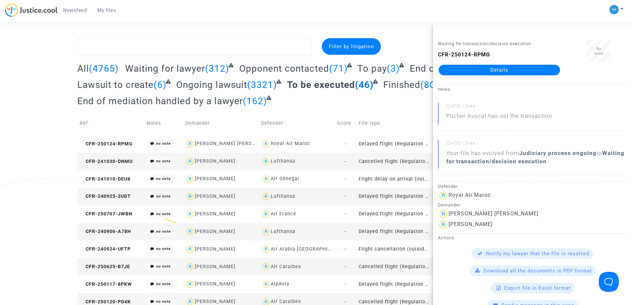 The image size is (632, 305). I want to click on div: Your file has evolved from to, so click(536, 157).